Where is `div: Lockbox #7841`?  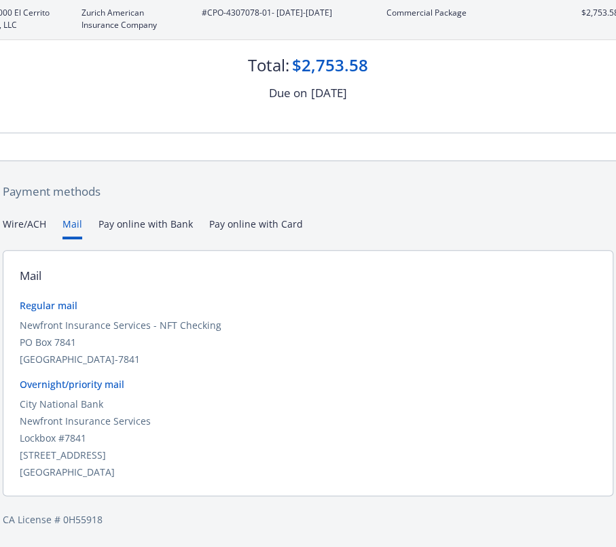
div: Lockbox #7841 is located at coordinates (308, 437).